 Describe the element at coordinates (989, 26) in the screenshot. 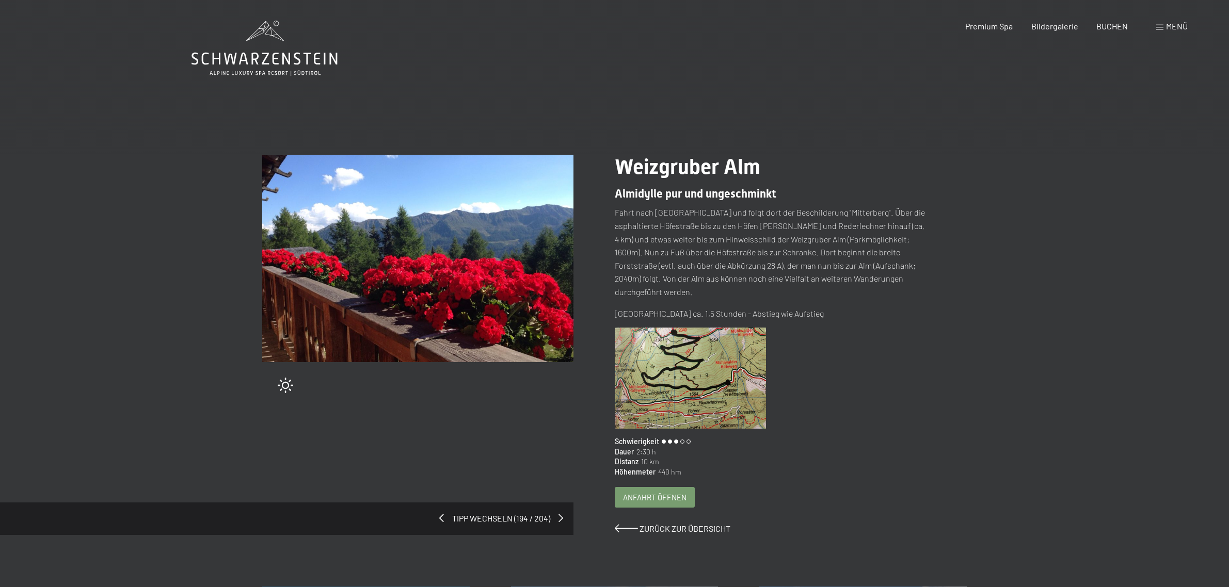

I see `a: Premium Spa` at that location.